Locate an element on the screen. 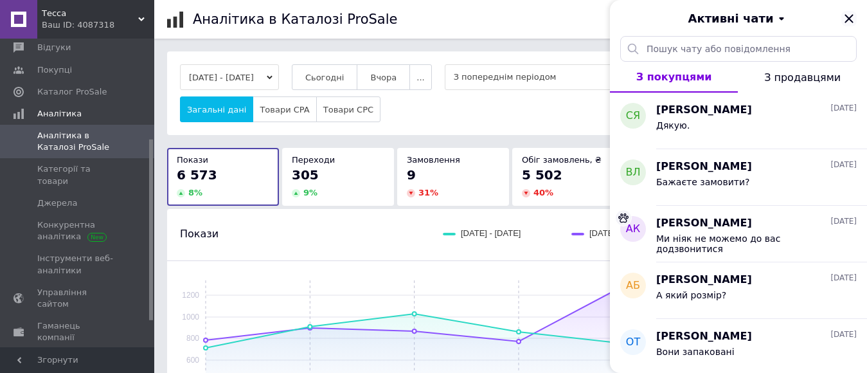 The image size is (867, 373). span: Управління сайтом is located at coordinates (78, 298).